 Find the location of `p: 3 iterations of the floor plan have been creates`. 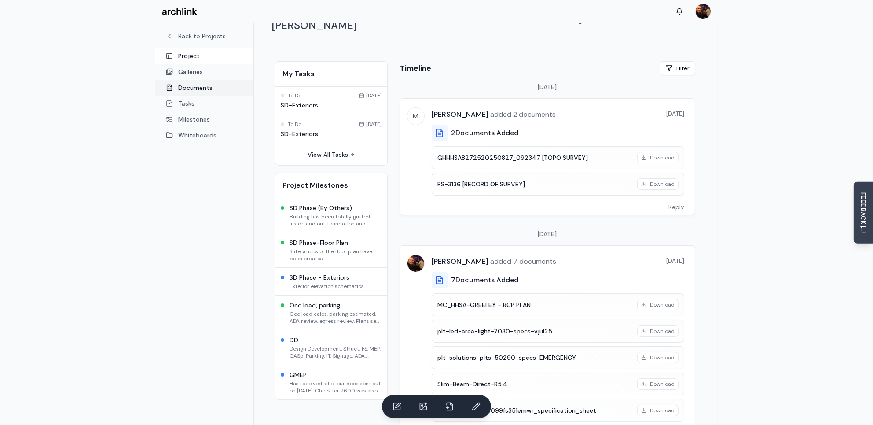

p: 3 iterations of the floor plan have been creates is located at coordinates (336, 255).